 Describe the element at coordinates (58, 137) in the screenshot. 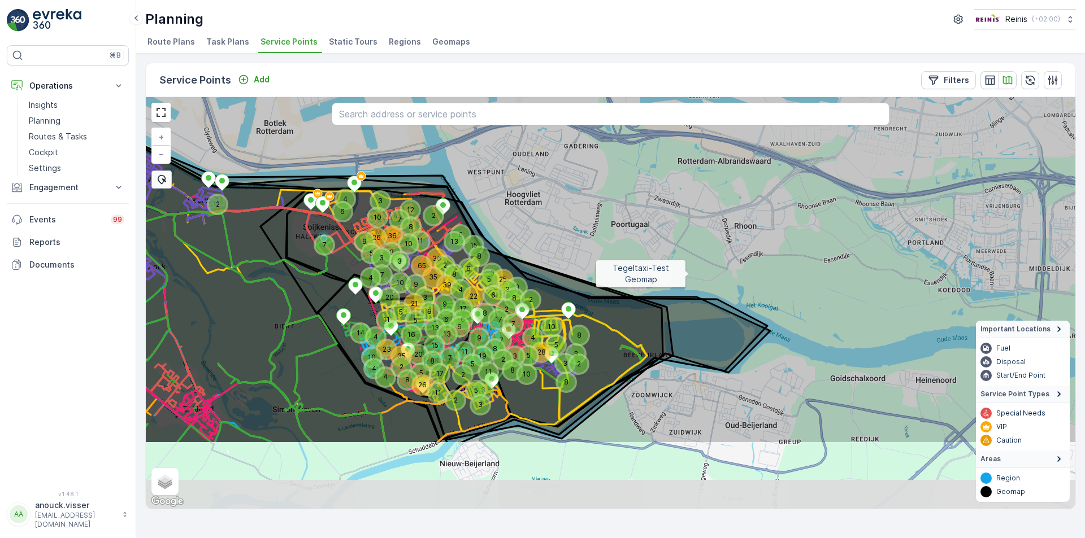

I see `p: Routes & Tasks` at that location.